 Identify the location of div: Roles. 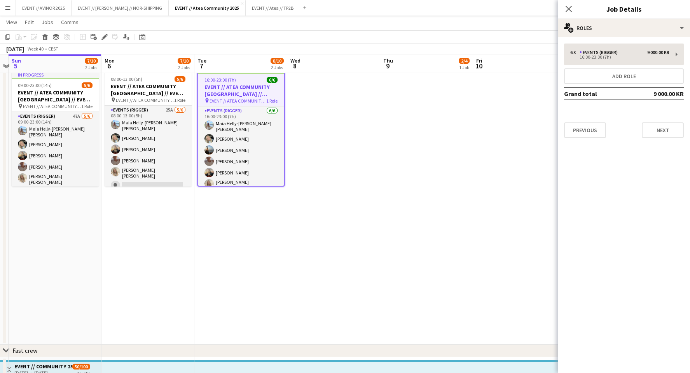
(624, 28).